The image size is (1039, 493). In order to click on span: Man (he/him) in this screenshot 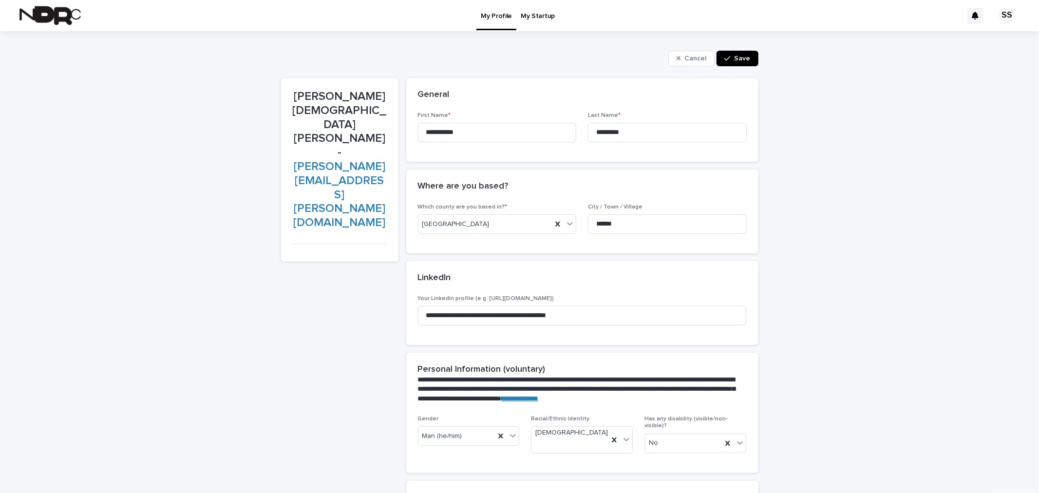, I will do `click(442, 436)`.